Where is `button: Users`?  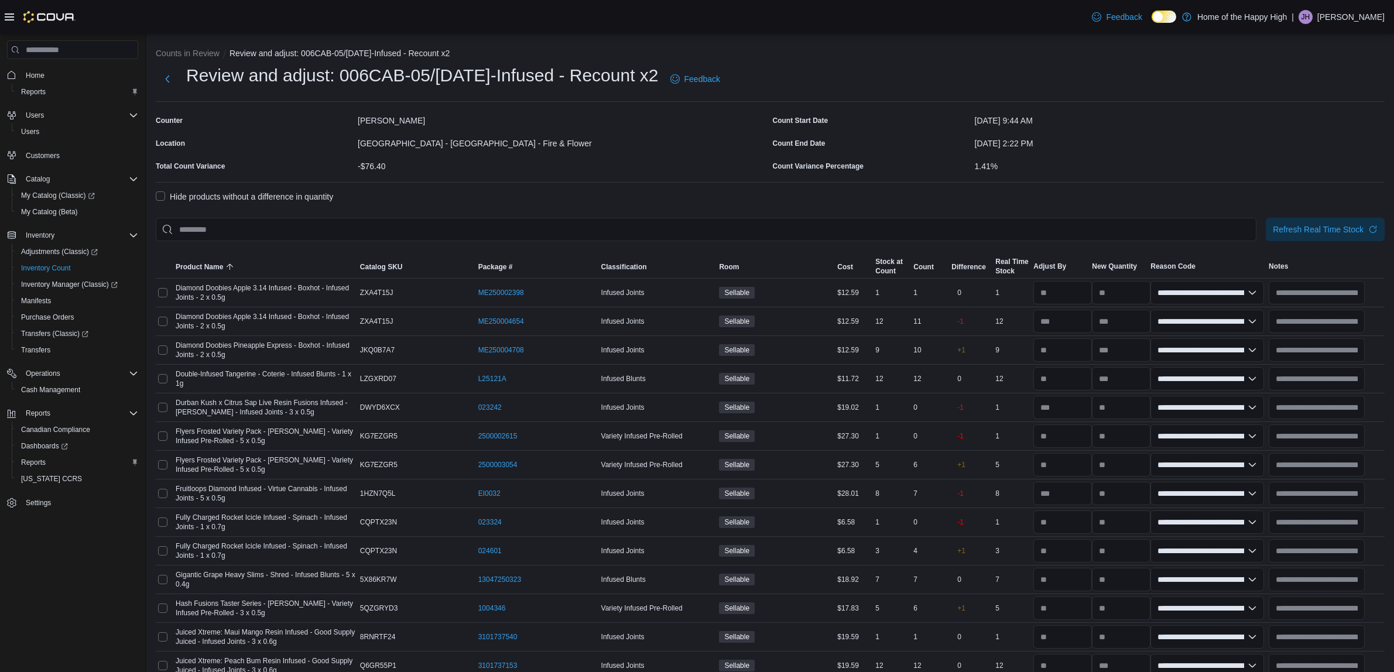
button: Users is located at coordinates (35, 115).